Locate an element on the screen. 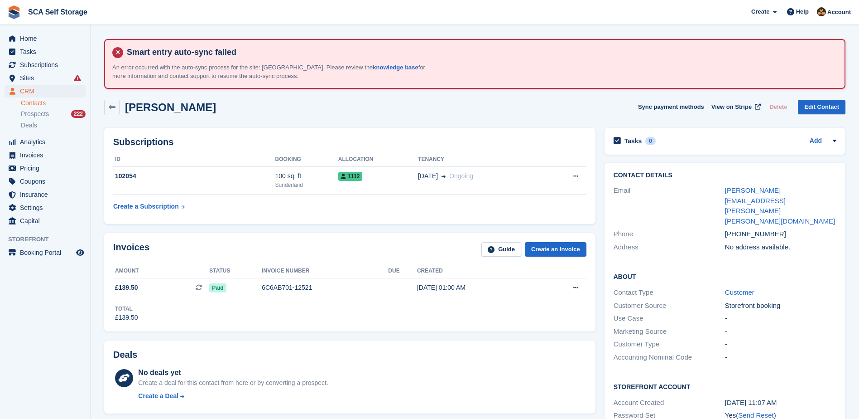  span: Deals is located at coordinates (29, 125).